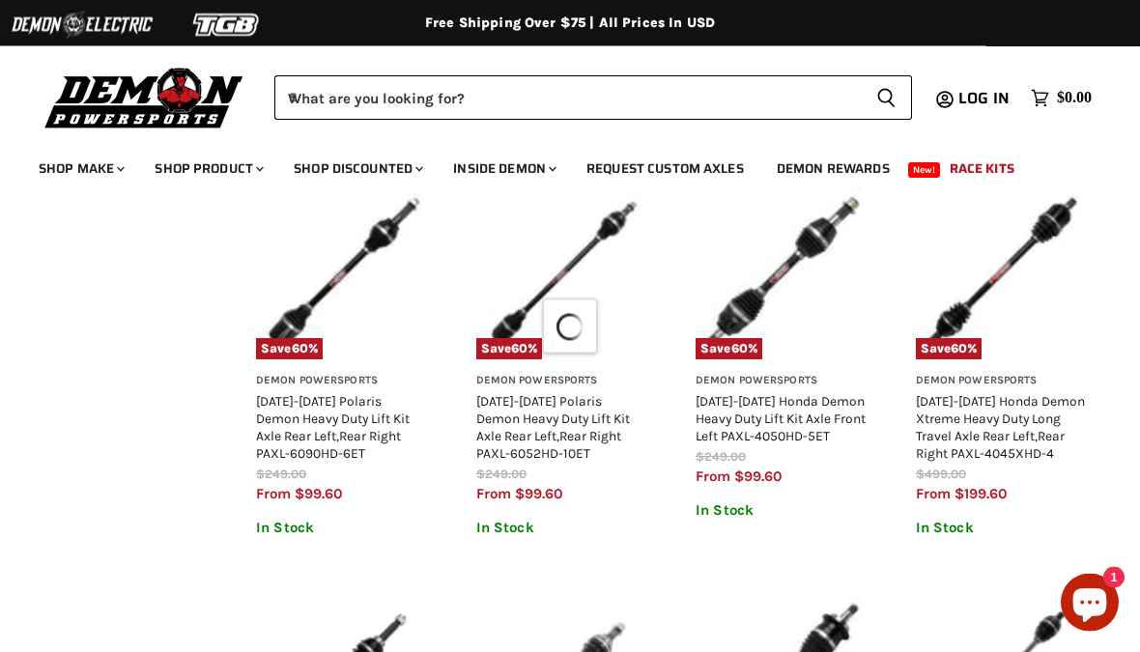  I want to click on a: Inside Demon, so click(503, 168).